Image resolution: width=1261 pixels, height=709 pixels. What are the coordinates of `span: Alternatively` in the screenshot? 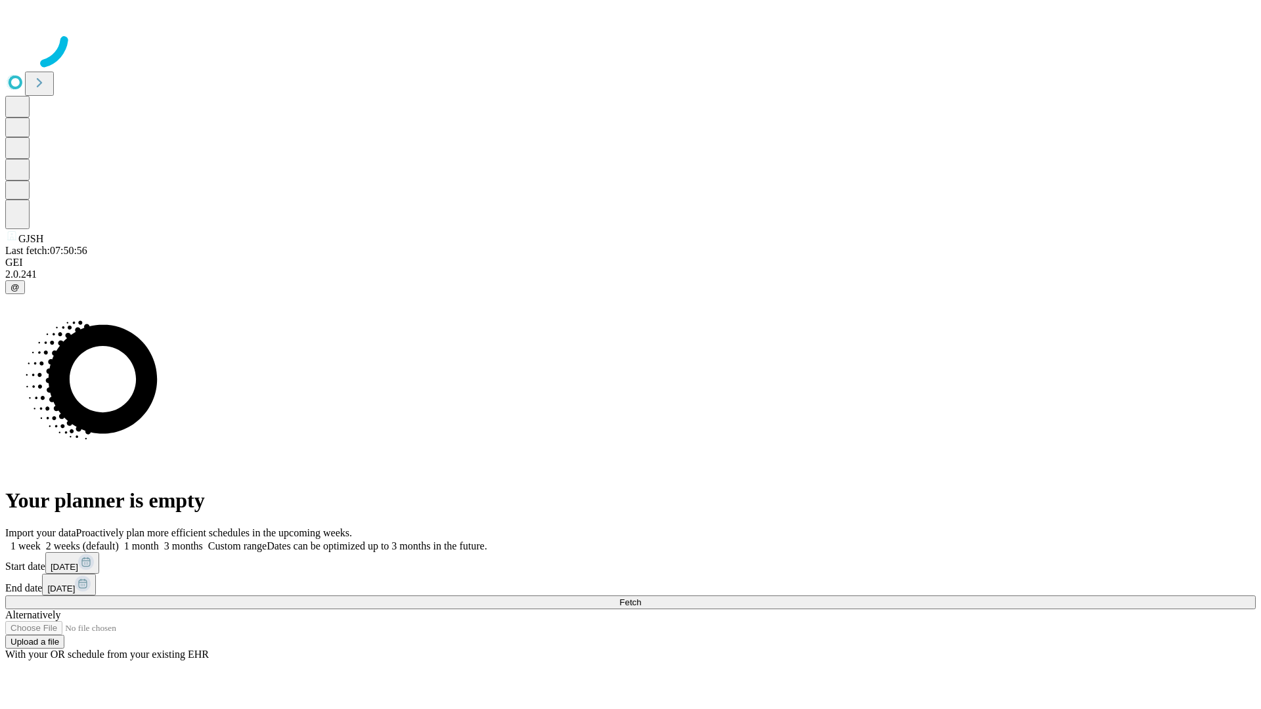 It's located at (33, 615).